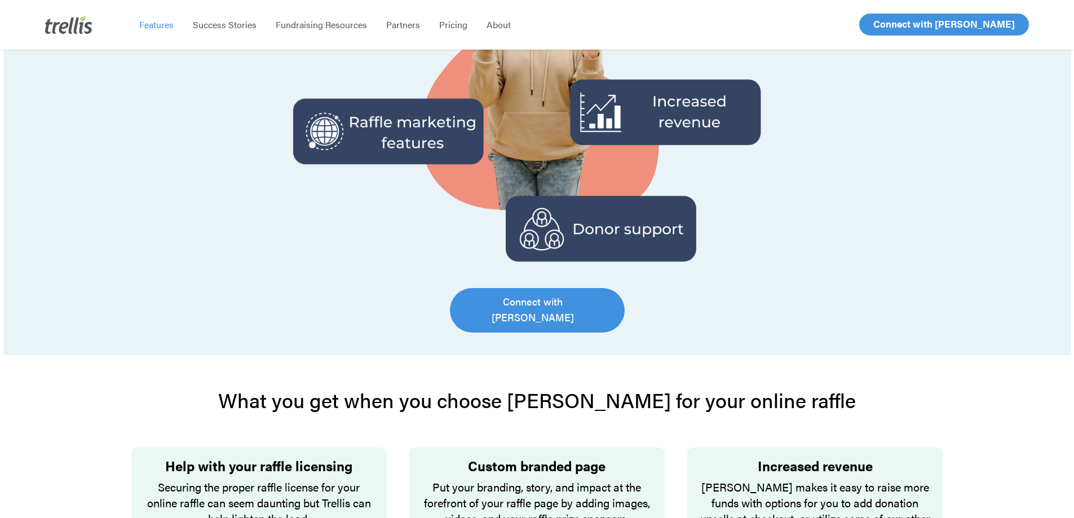 The width and height of the screenshot is (1074, 518). Describe the element at coordinates (259, 466) in the screenshot. I see `strong: Help with your raffle licensing` at that location.